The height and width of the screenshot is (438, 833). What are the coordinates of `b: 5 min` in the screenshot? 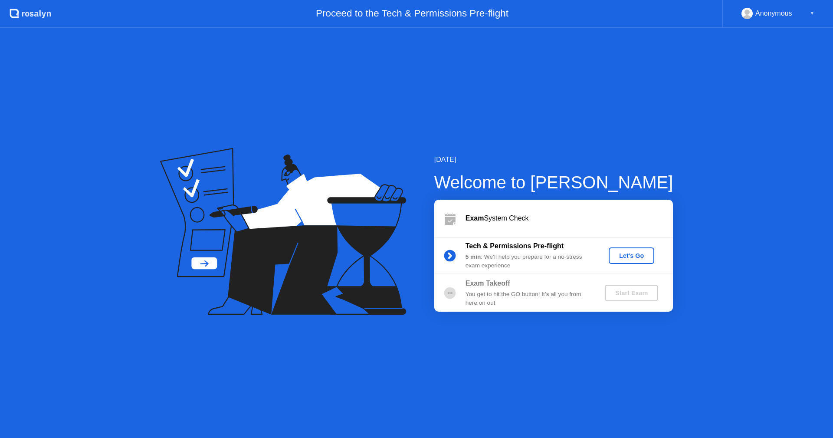 It's located at (473, 256).